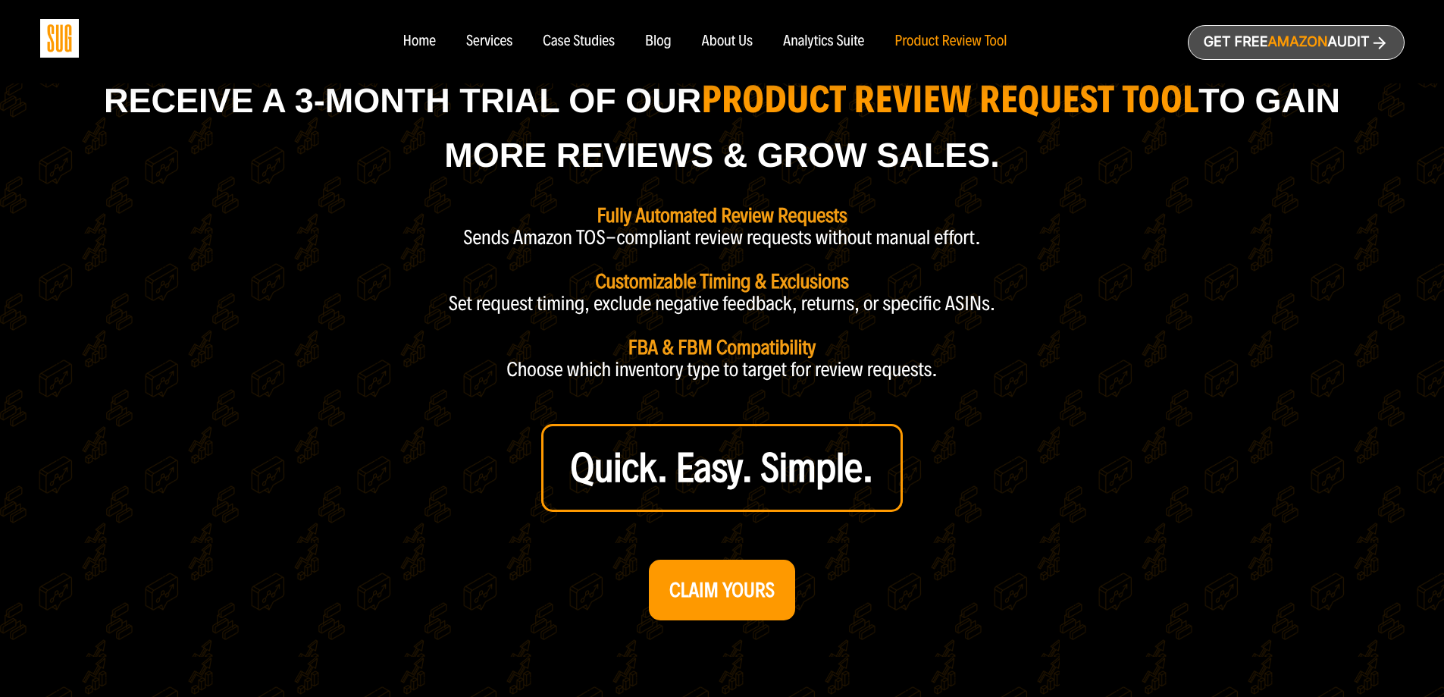  I want to click on a: Home, so click(419, 42).